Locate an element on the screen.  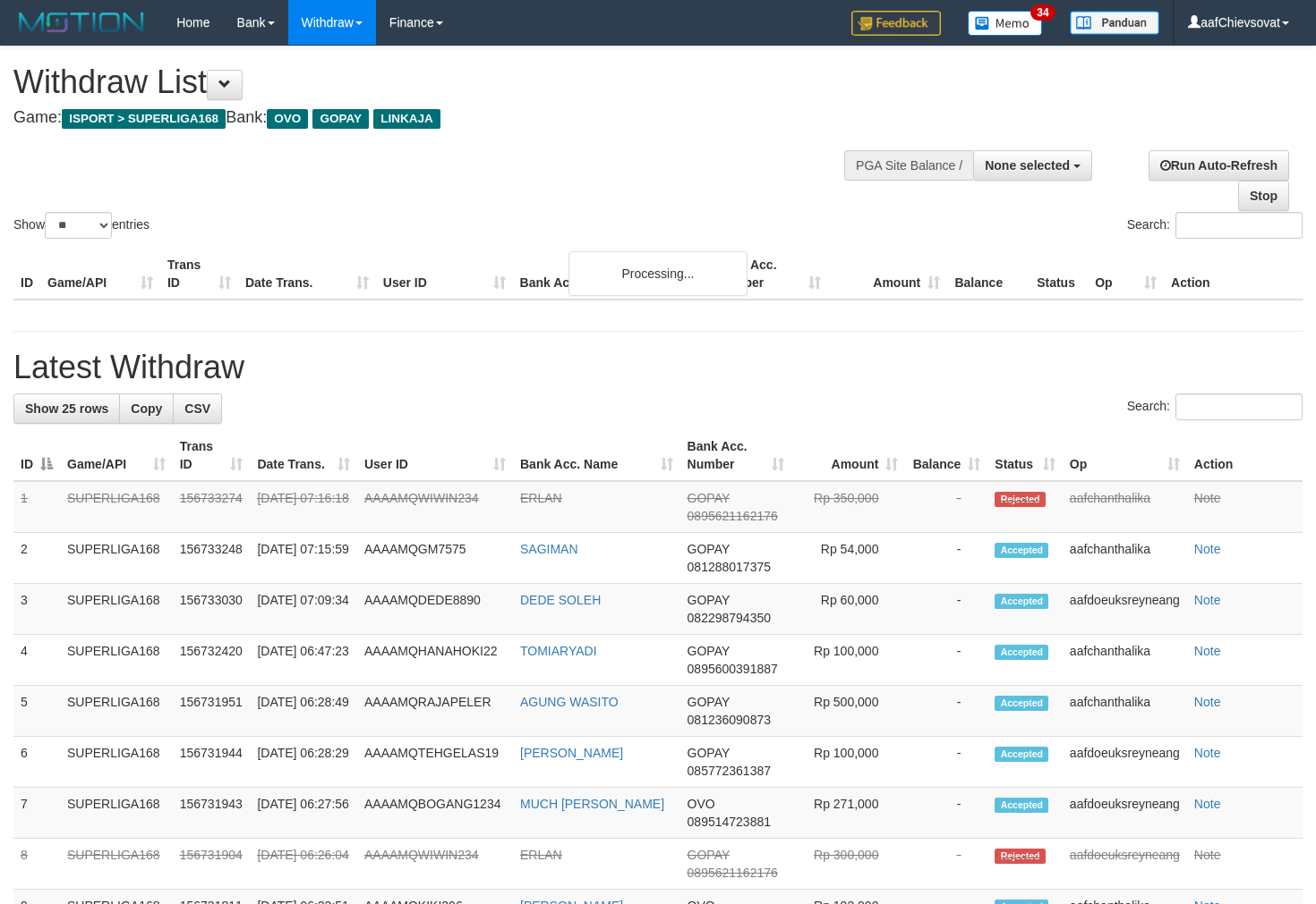
a: AGUNG WASITO is located at coordinates (569, 702).